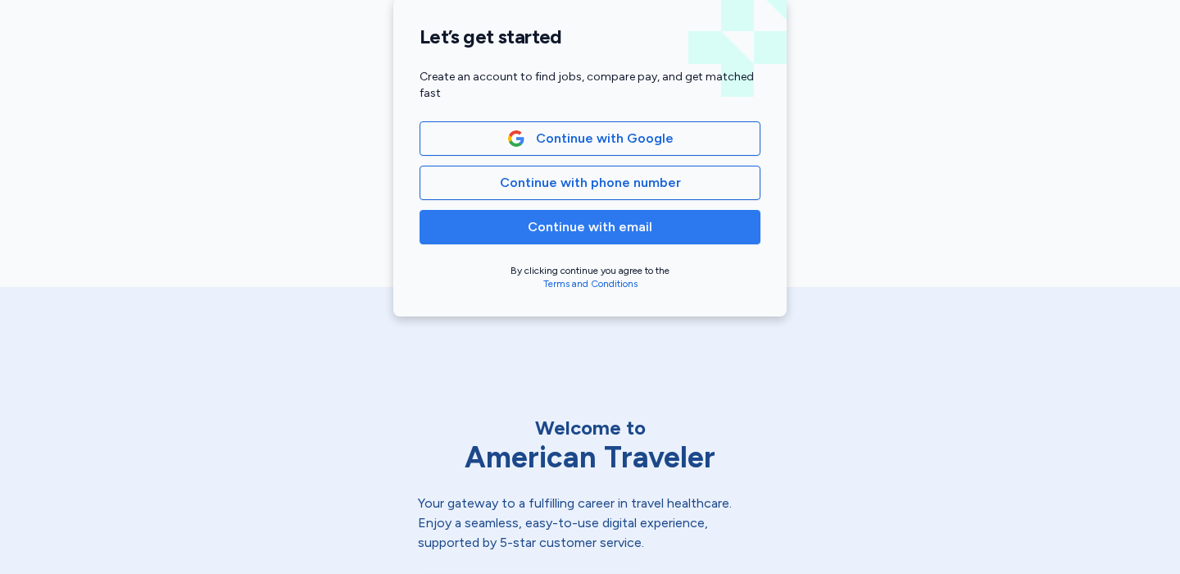 The width and height of the screenshot is (1180, 574). Describe the element at coordinates (590, 227) in the screenshot. I see `span: Continue with email` at that location.